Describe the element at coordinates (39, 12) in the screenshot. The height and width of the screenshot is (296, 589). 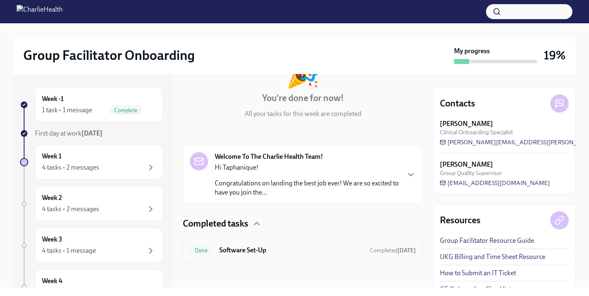
I see `img: CharlieHealth` at that location.